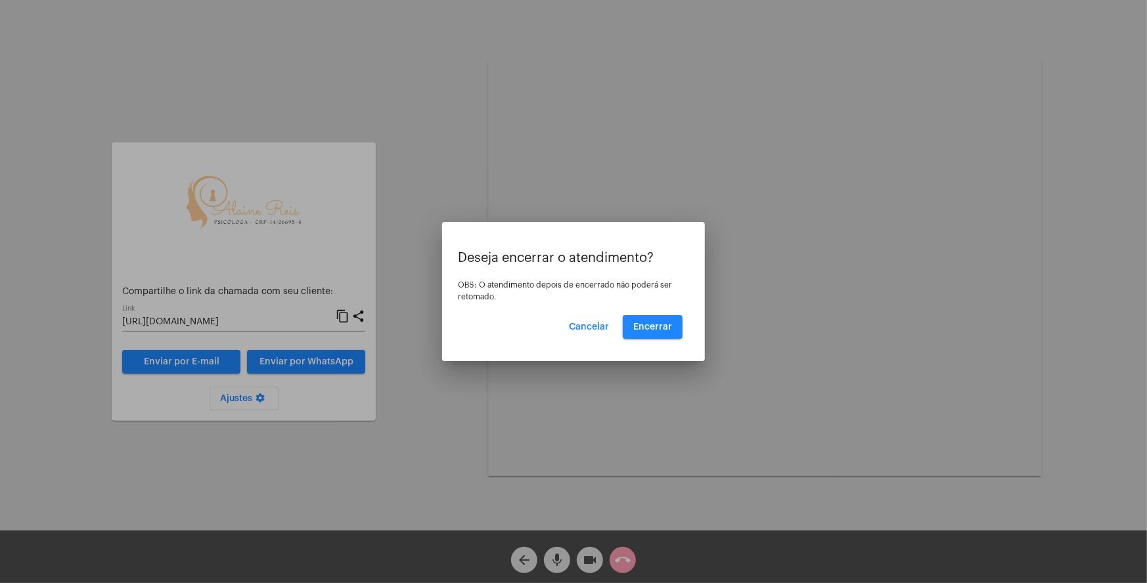 The height and width of the screenshot is (583, 1147). I want to click on button: Cancelar, so click(589, 327).